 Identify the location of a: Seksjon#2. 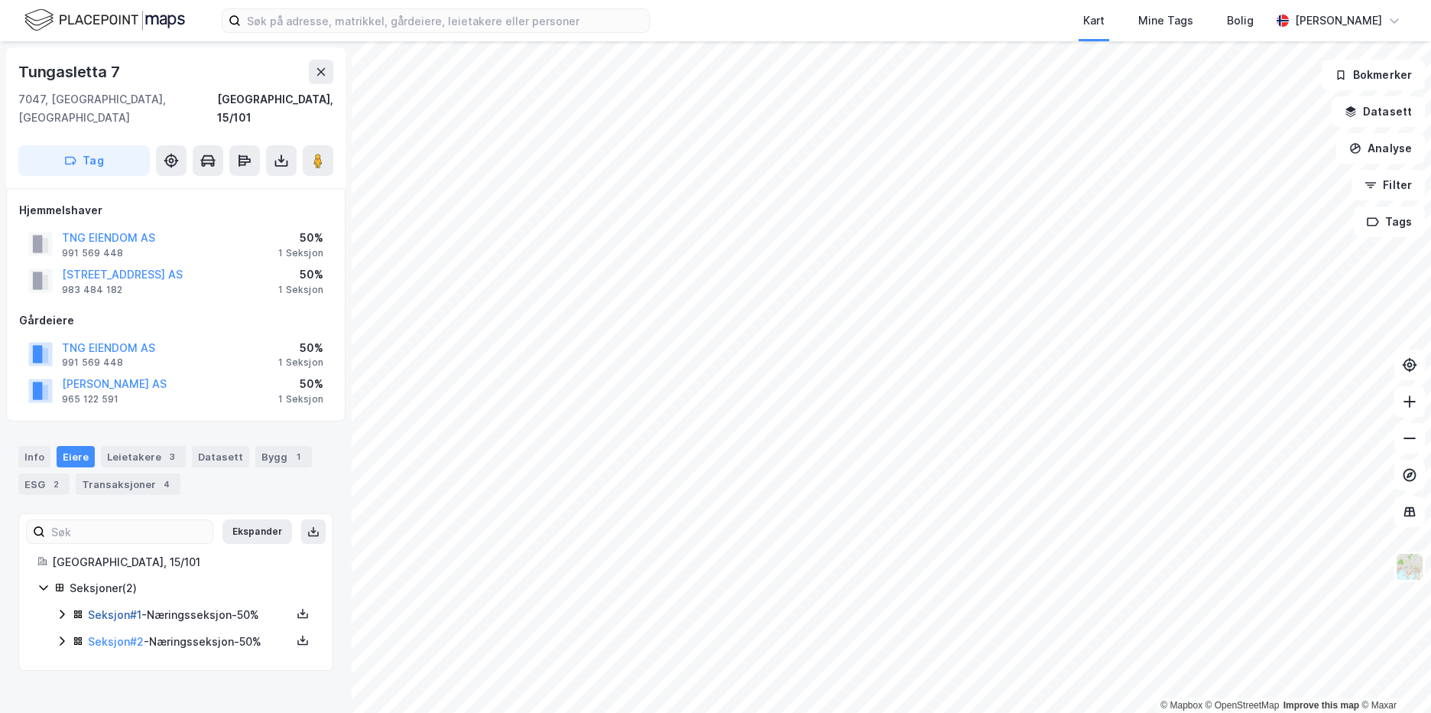
(115, 641).